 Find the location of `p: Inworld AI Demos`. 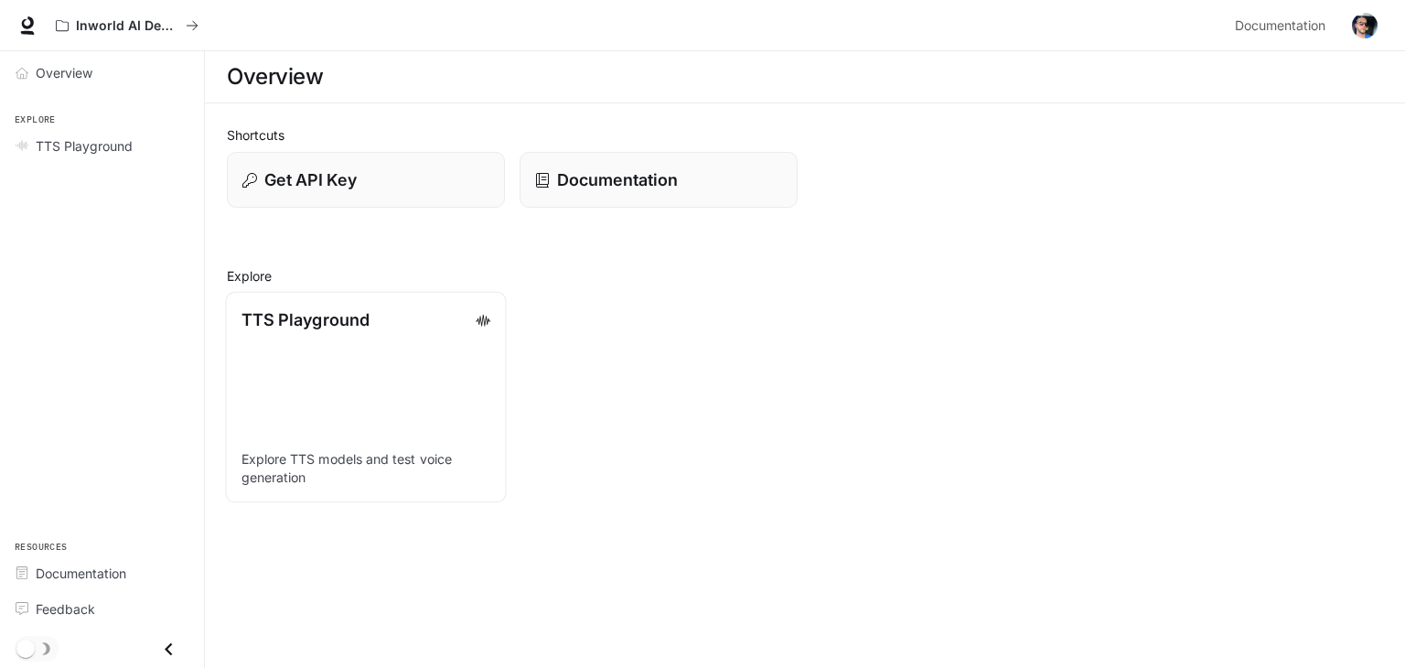

p: Inworld AI Demos is located at coordinates (127, 26).